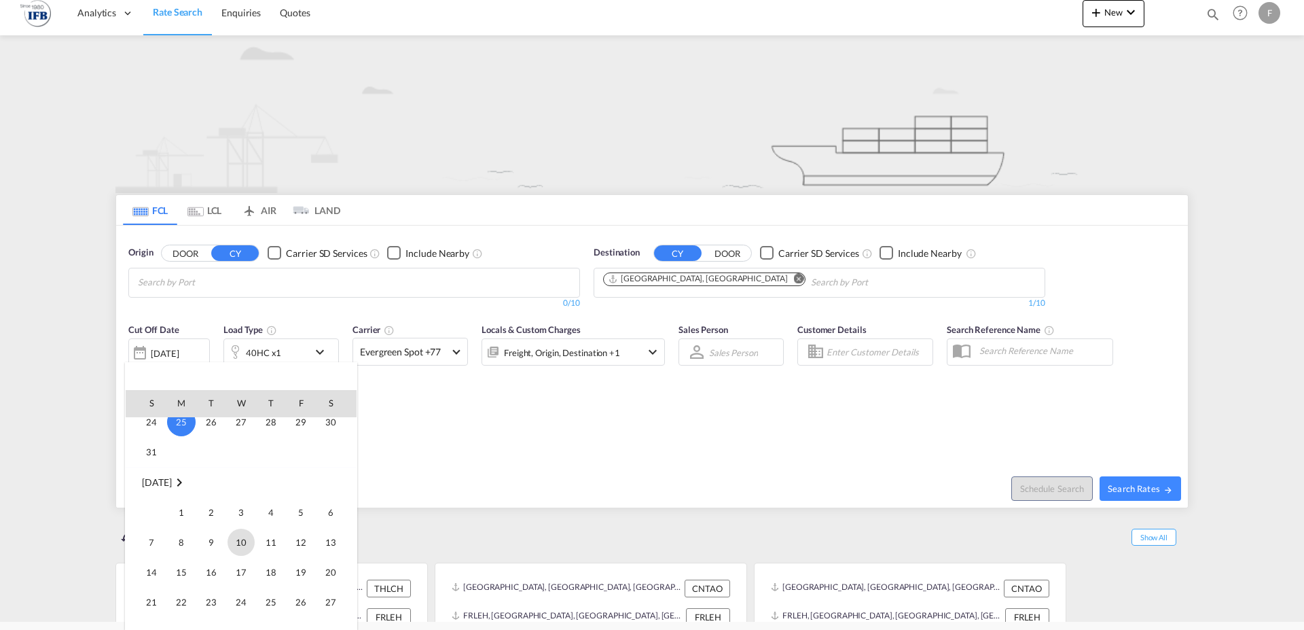  I want to click on span: 10, so click(241, 542).